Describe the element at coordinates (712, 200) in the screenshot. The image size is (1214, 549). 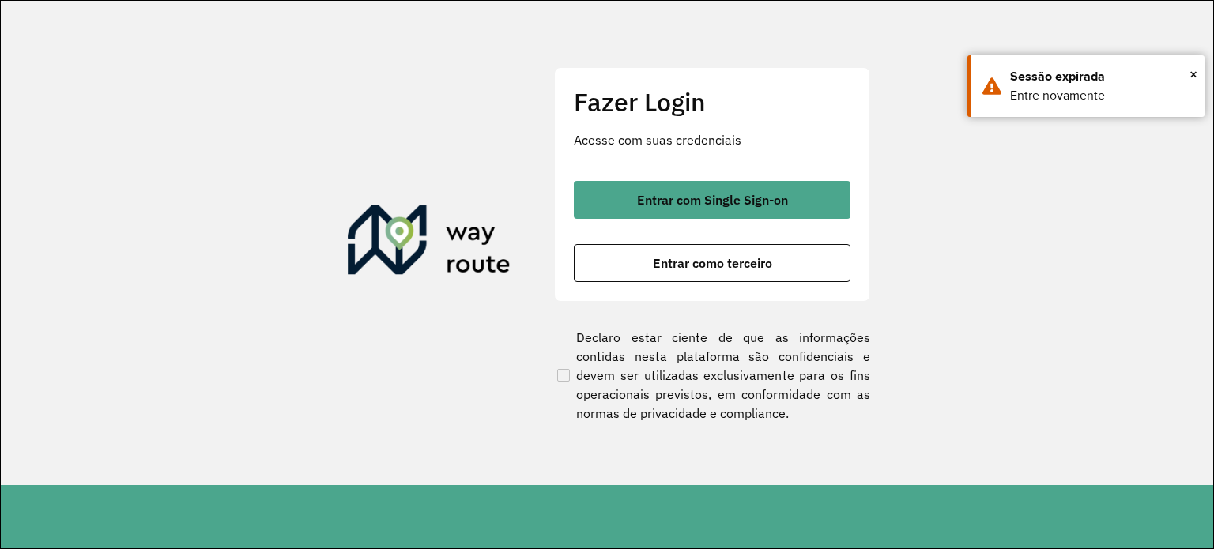
I see `span: Entrar com Single Sign-on` at that location.